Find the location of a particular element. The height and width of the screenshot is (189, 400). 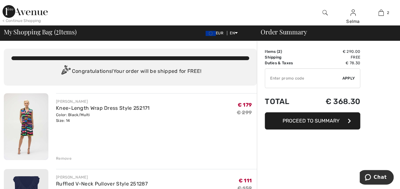

td: Duties & Taxes is located at coordinates (286, 63).